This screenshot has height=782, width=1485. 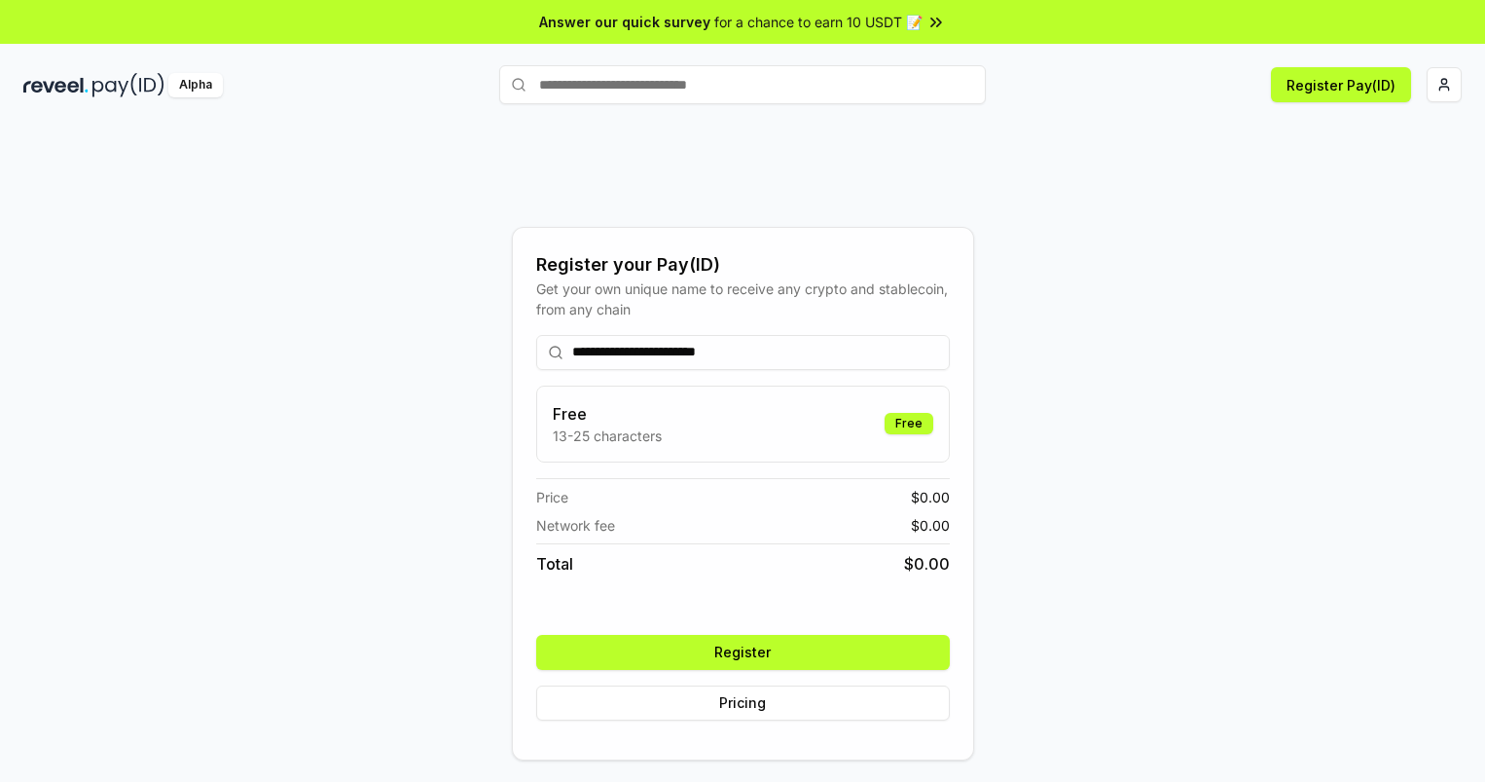 I want to click on span: Total, so click(x=555, y=564).